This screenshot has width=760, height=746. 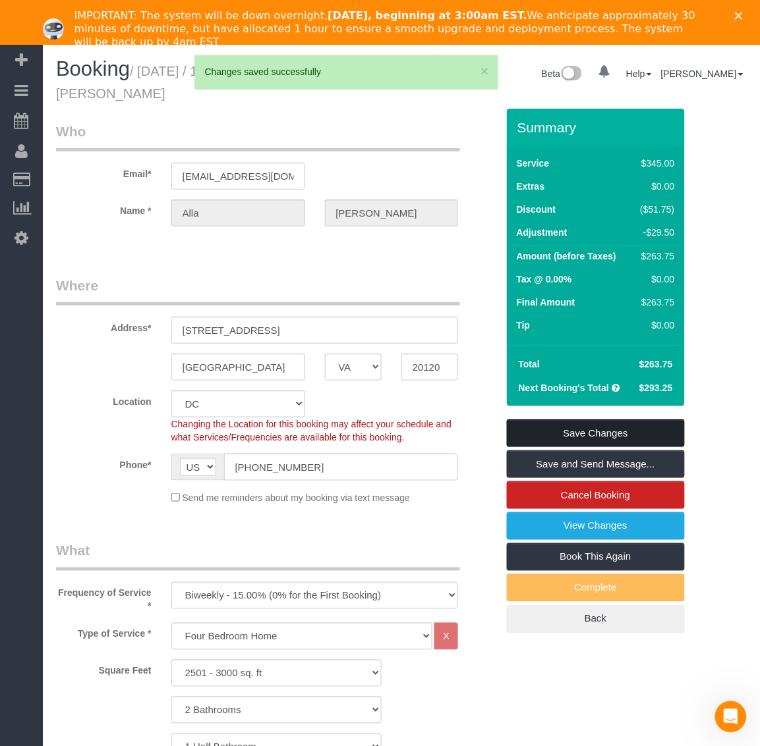 What do you see at coordinates (430, 367) in the screenshot?
I see `input: Zip Code*` at bounding box center [430, 367].